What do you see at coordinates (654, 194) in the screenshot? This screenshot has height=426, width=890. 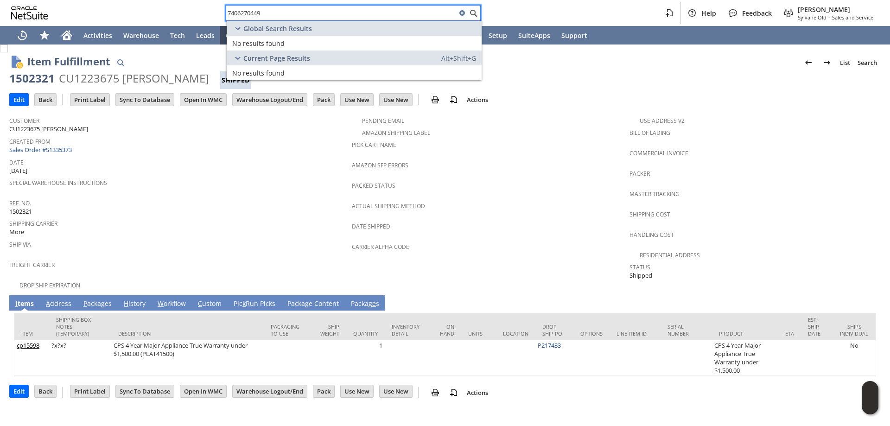 I see `a: Master Tracking` at bounding box center [654, 194].